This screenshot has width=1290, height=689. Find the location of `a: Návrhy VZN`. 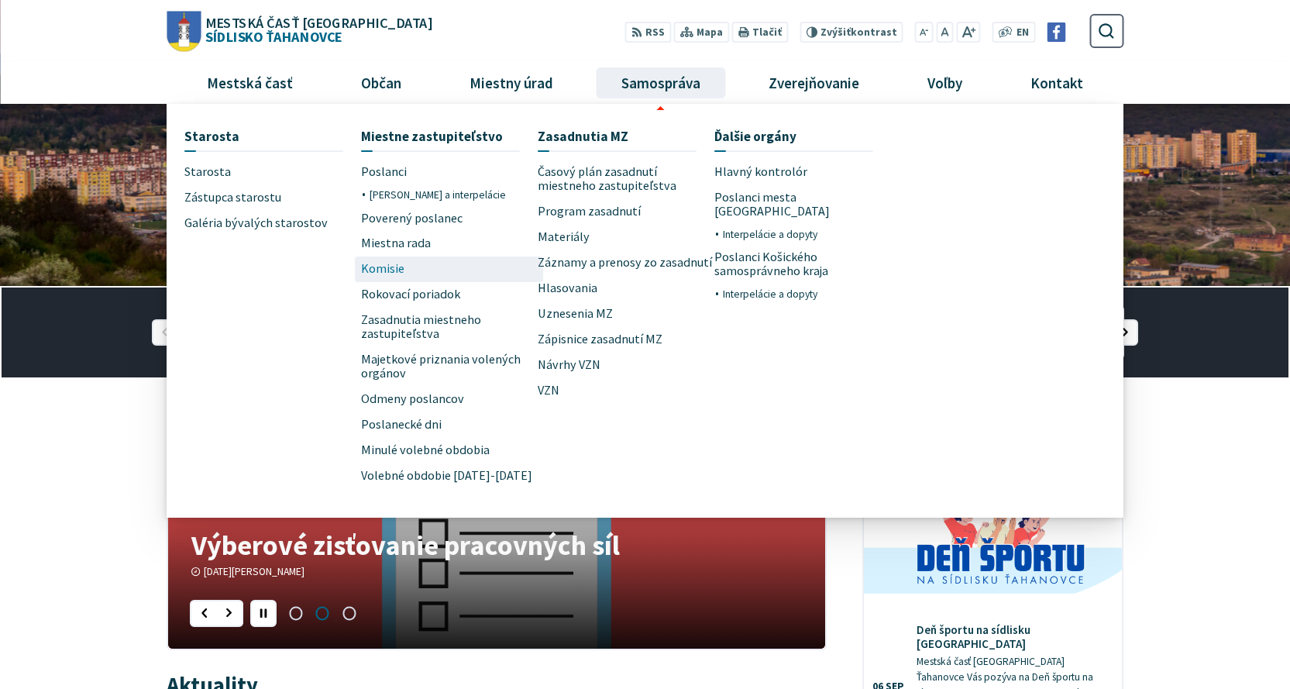

a: Návrhy VZN is located at coordinates (626, 364).